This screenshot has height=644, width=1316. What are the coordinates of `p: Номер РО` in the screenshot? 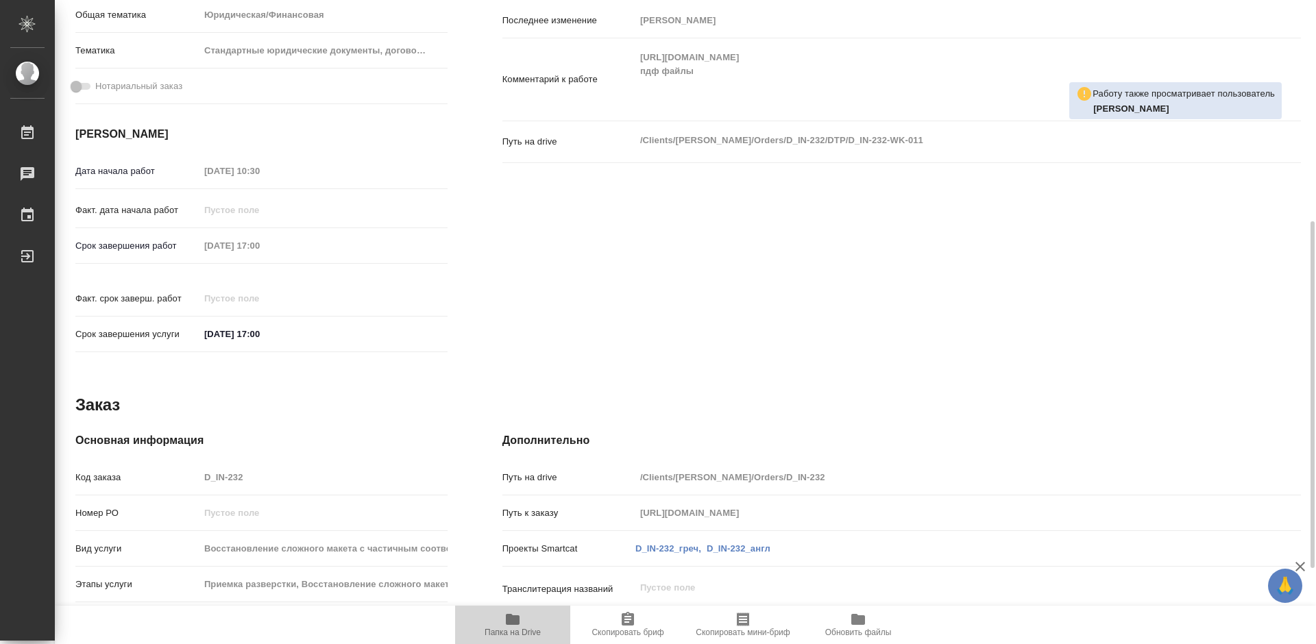 It's located at (137, 513).